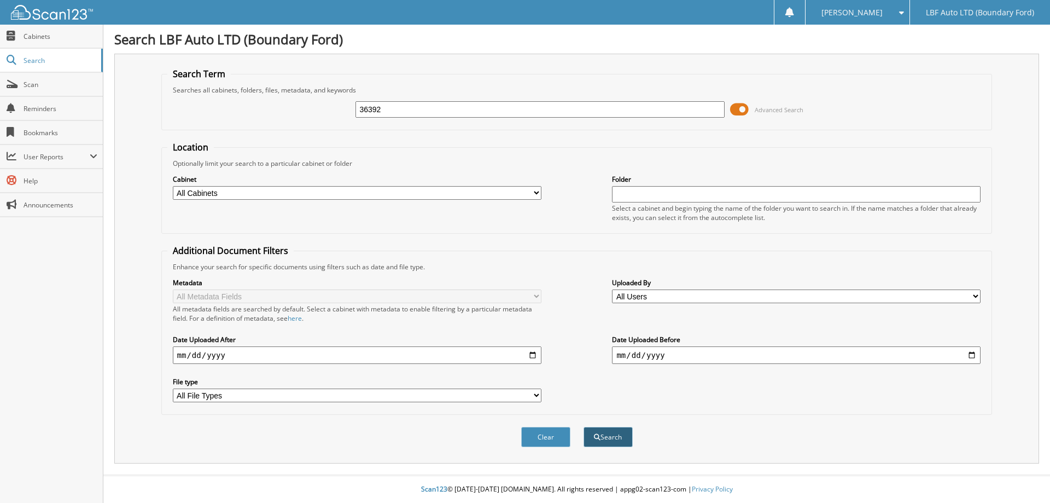 The width and height of the screenshot is (1050, 503). Describe the element at coordinates (56, 156) in the screenshot. I see `span: User Reports` at that location.